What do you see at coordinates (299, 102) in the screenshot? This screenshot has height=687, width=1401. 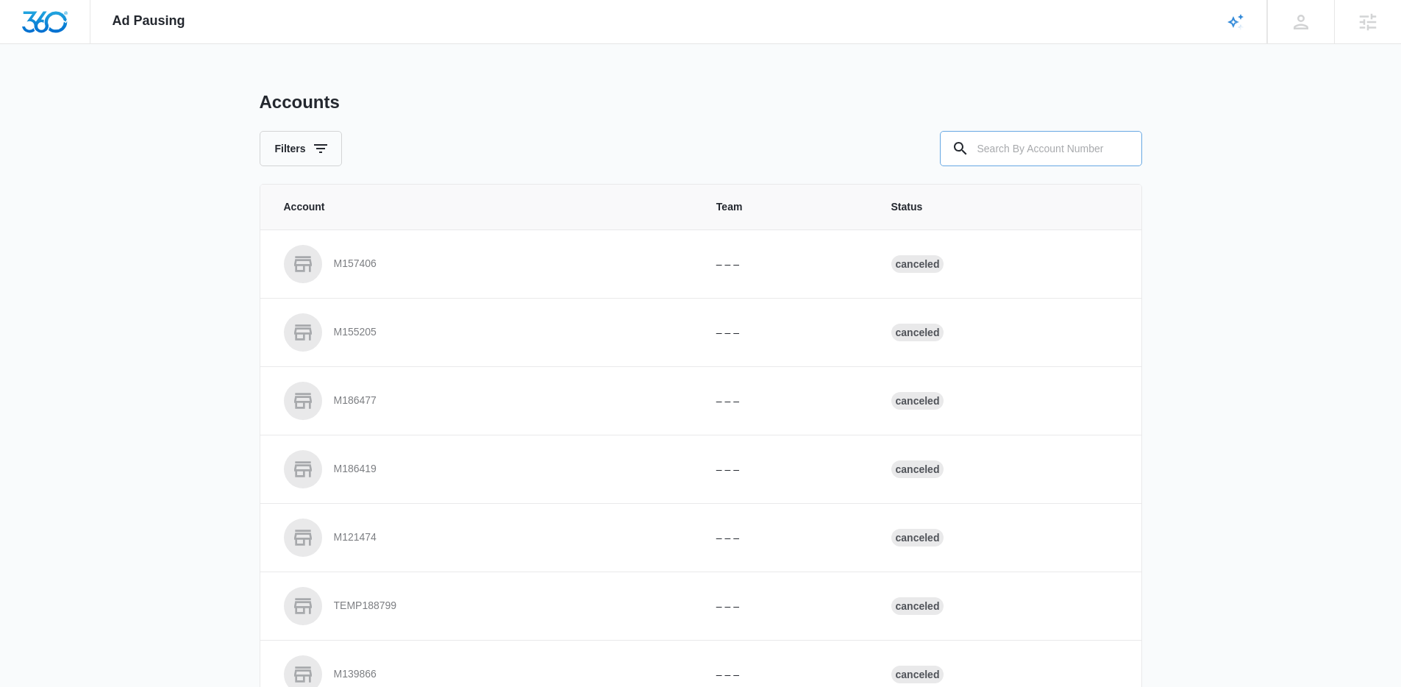 I see `h1: Accounts` at bounding box center [299, 102].